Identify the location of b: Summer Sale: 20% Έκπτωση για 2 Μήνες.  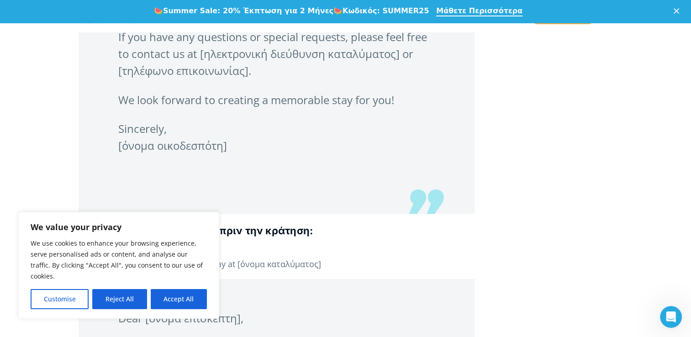
(248, 11).